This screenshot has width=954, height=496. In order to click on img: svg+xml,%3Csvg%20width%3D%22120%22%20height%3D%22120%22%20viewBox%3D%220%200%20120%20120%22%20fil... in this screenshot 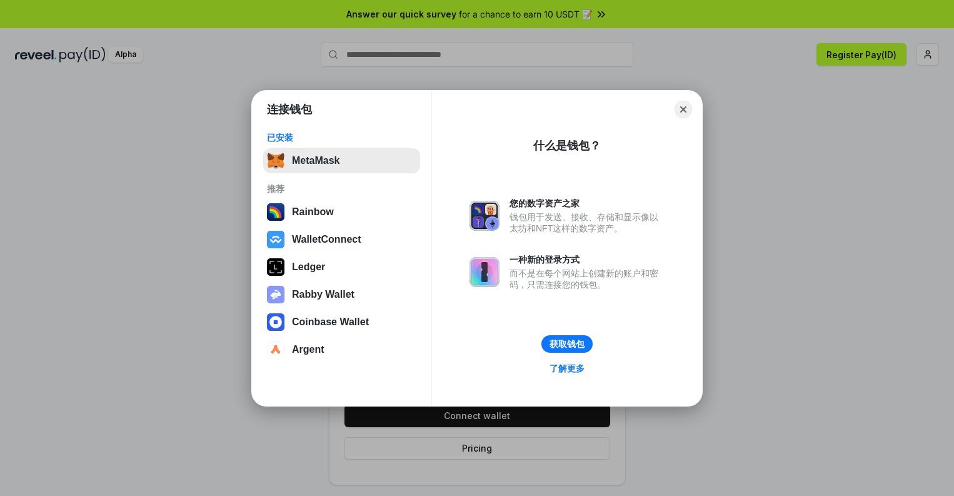, I will do `click(276, 212)`.